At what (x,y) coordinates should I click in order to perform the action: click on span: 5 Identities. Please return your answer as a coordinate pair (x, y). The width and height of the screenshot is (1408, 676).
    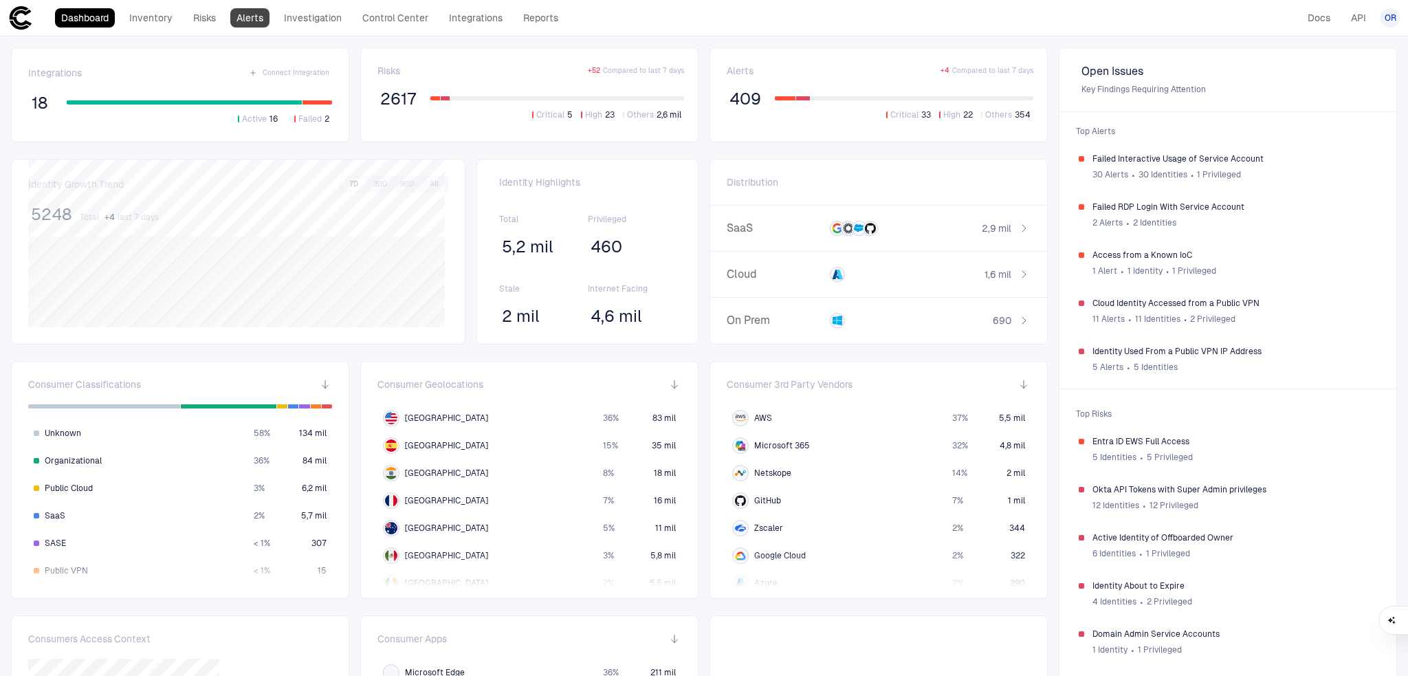
    Looking at the image, I should click on (1156, 367).